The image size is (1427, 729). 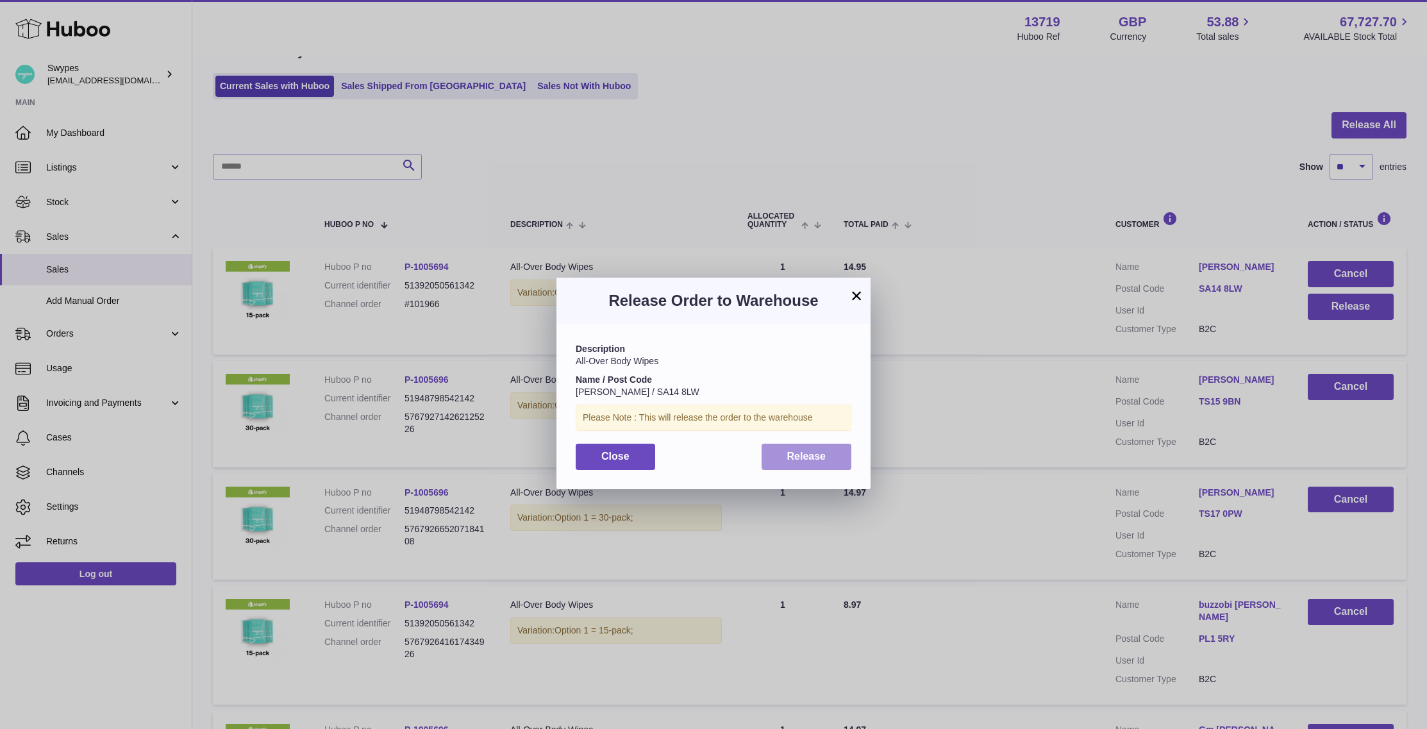 I want to click on strong: Description, so click(x=600, y=349).